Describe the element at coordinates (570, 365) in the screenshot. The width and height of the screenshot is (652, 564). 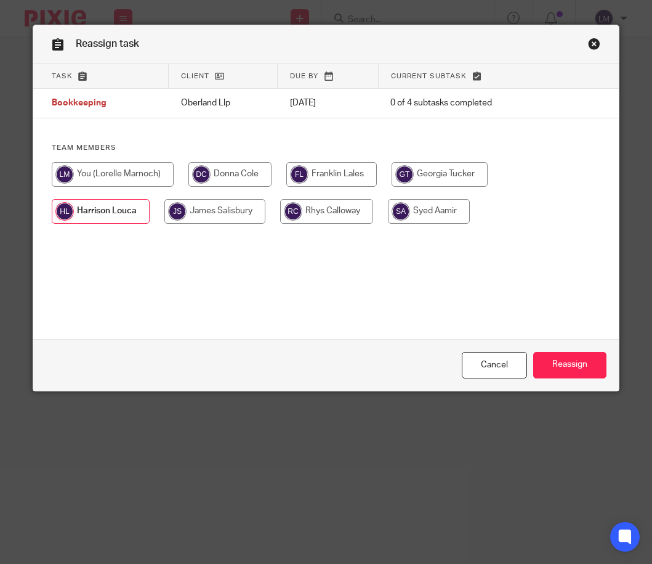
I see `input: Reassign` at that location.